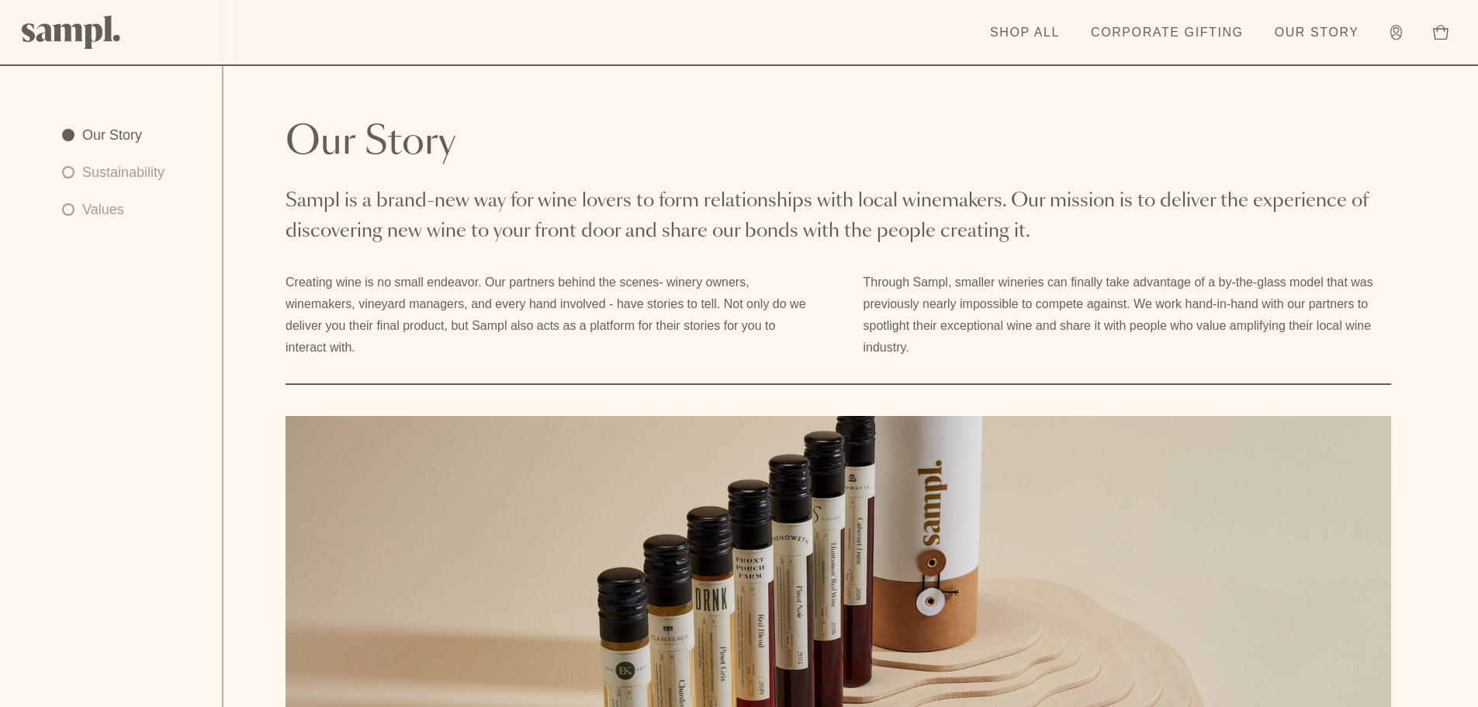  What do you see at coordinates (549, 315) in the screenshot?
I see `p: Creating wine is no small endeavor. Our partners behind the scenes- winery owners, winemakers, vi...` at bounding box center [549, 315].